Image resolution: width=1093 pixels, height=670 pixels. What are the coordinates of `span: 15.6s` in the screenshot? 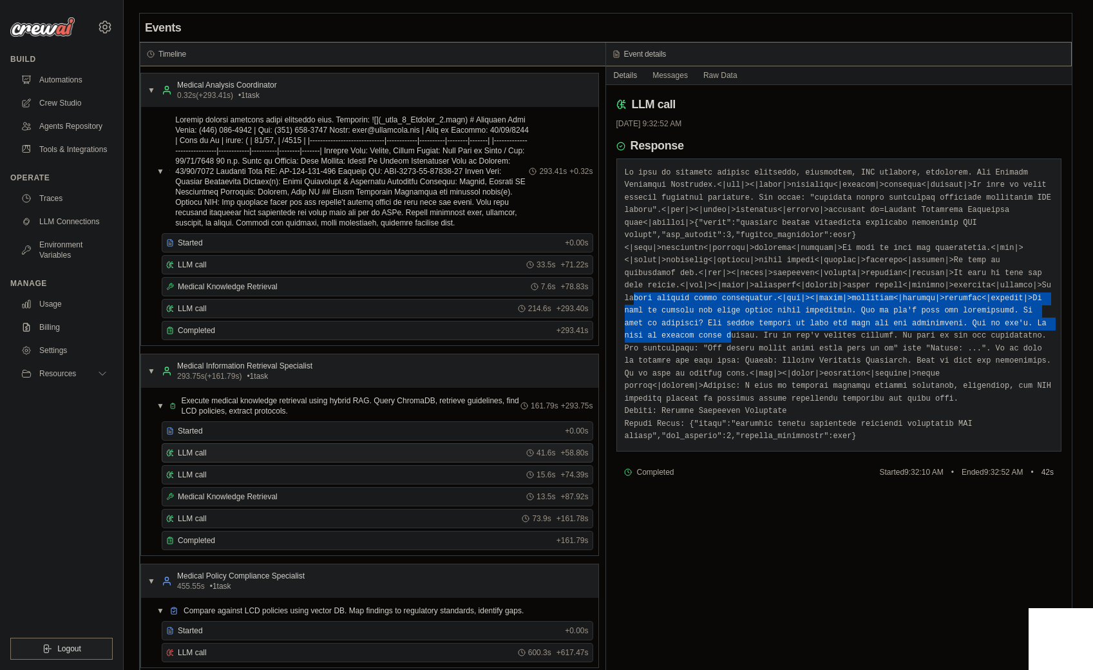 It's located at (546, 475).